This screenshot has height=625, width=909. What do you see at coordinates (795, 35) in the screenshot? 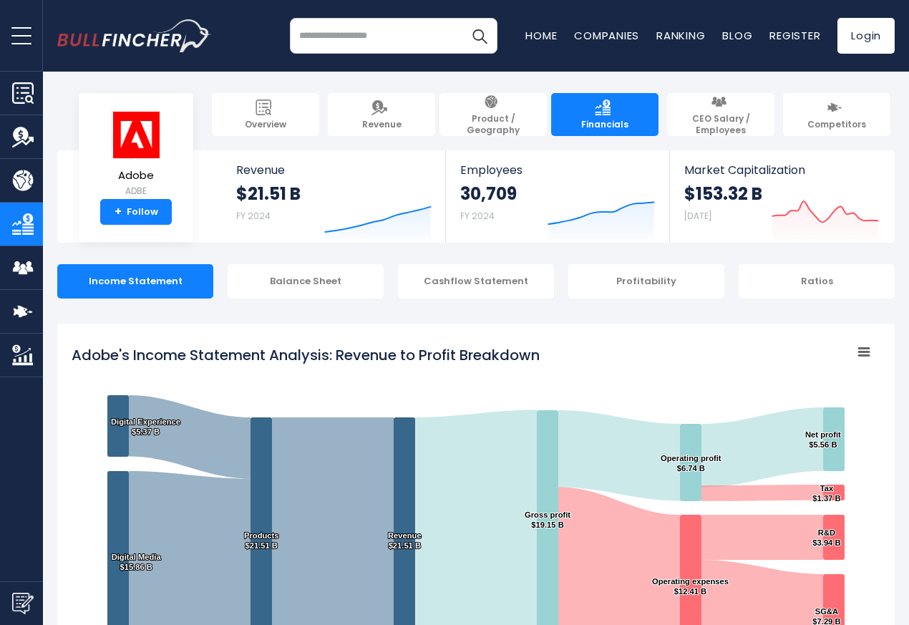
I see `a: Register` at bounding box center [795, 35].